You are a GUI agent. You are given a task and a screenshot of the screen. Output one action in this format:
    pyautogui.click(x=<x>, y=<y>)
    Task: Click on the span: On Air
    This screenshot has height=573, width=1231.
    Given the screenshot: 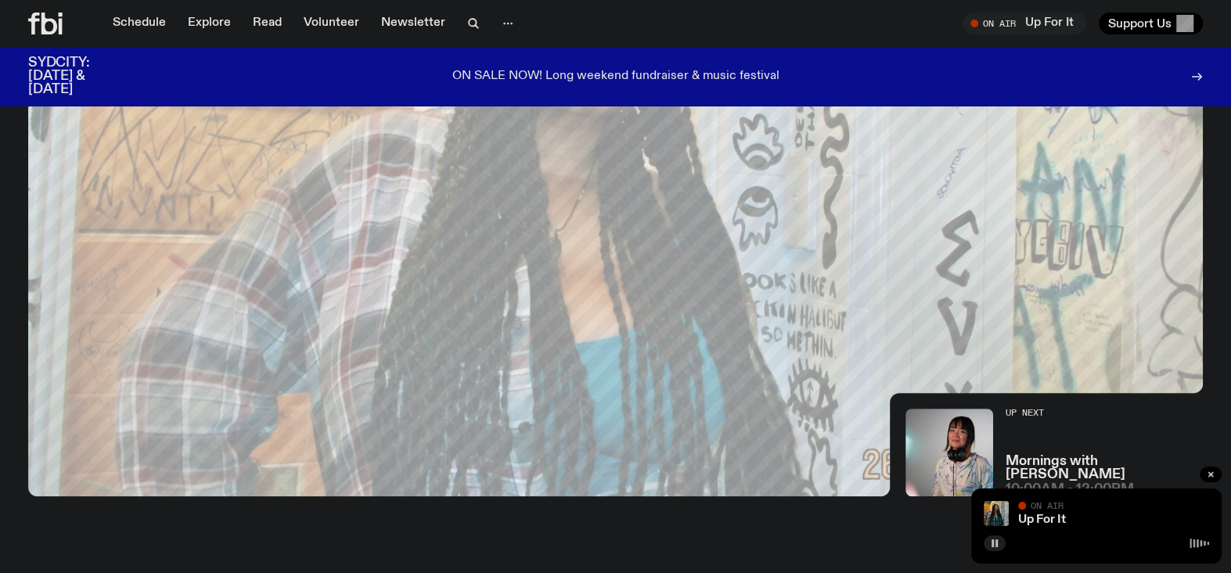 What is the action you would take?
    pyautogui.click(x=1048, y=505)
    